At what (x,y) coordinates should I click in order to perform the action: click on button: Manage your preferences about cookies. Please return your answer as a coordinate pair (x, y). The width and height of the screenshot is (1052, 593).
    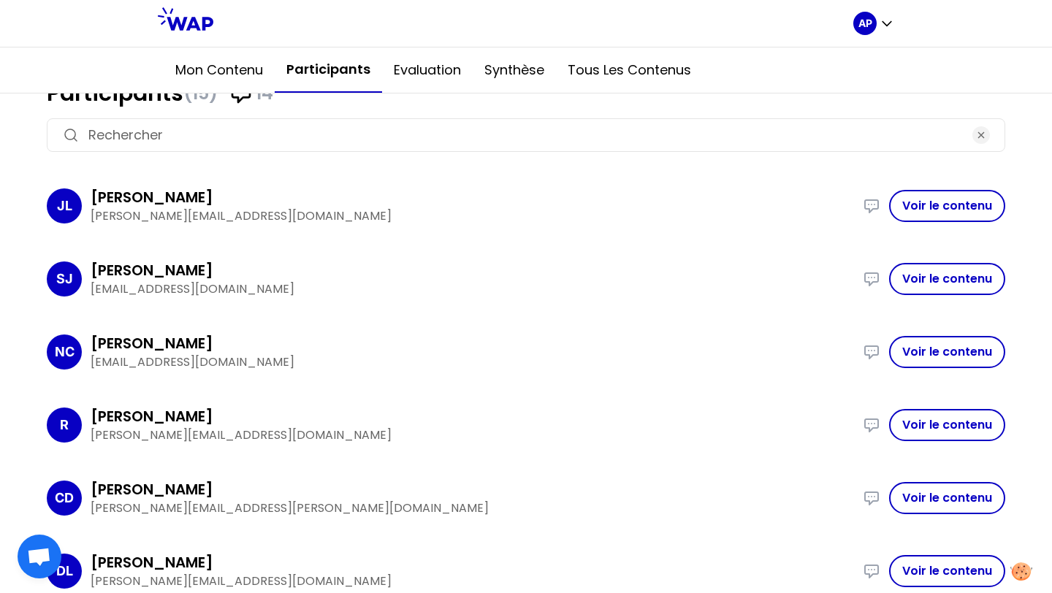
    Looking at the image, I should click on (1021, 571).